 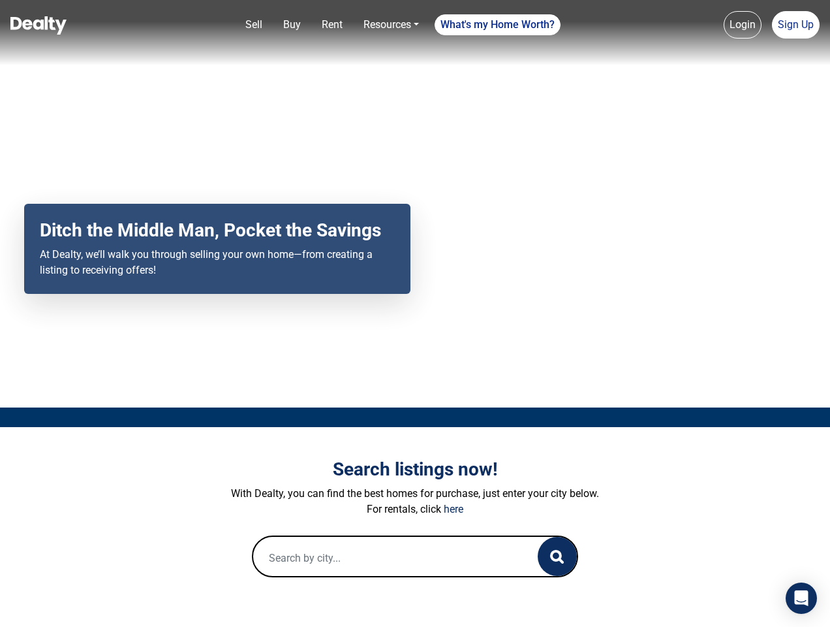 I want to click on h3: Search listings now!, so click(x=415, y=469).